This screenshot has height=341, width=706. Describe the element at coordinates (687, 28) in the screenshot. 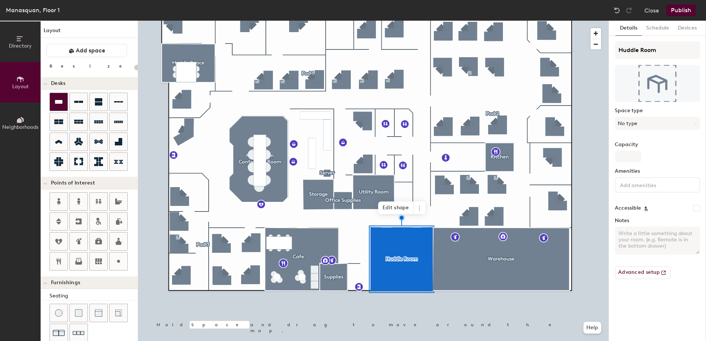

I see `button: Devices` at that location.